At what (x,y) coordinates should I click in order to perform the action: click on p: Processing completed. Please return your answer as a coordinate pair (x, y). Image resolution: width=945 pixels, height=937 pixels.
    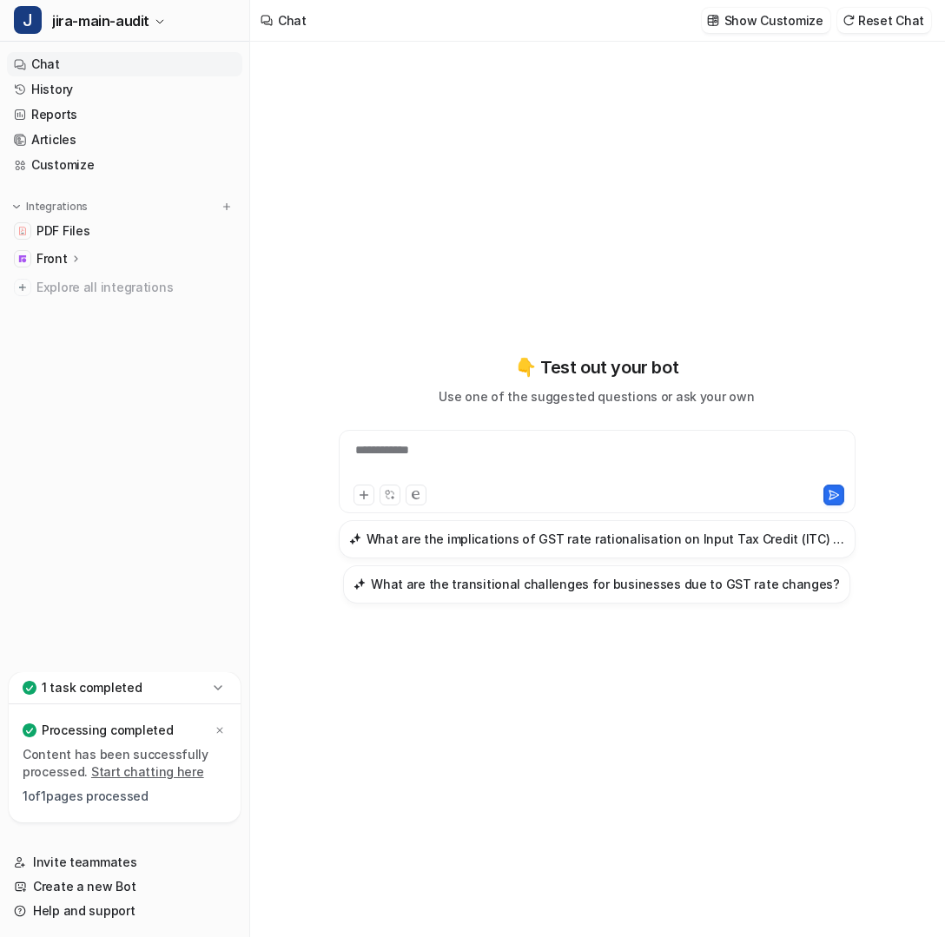
    Looking at the image, I should click on (107, 730).